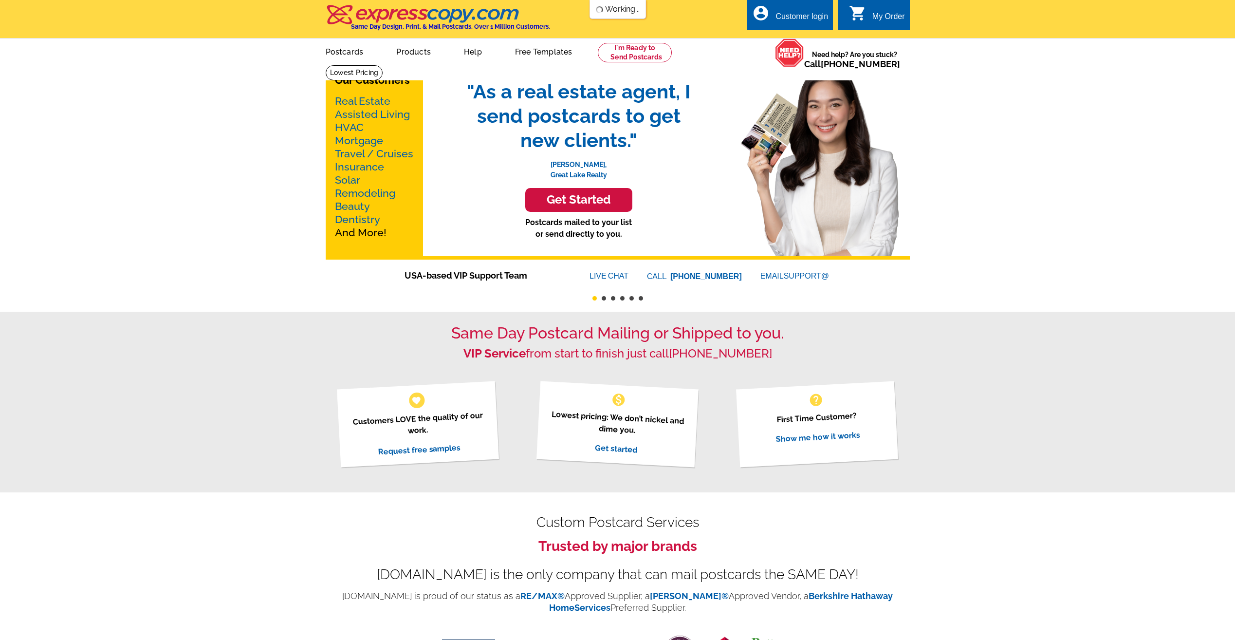 This screenshot has width=1235, height=640. What do you see at coordinates (542, 595) in the screenshot?
I see `a: RE/MAX®` at bounding box center [542, 595].